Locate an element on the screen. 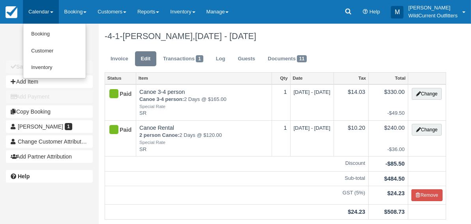 The image size is (471, 224). strong: -$85.50 is located at coordinates (395, 164).